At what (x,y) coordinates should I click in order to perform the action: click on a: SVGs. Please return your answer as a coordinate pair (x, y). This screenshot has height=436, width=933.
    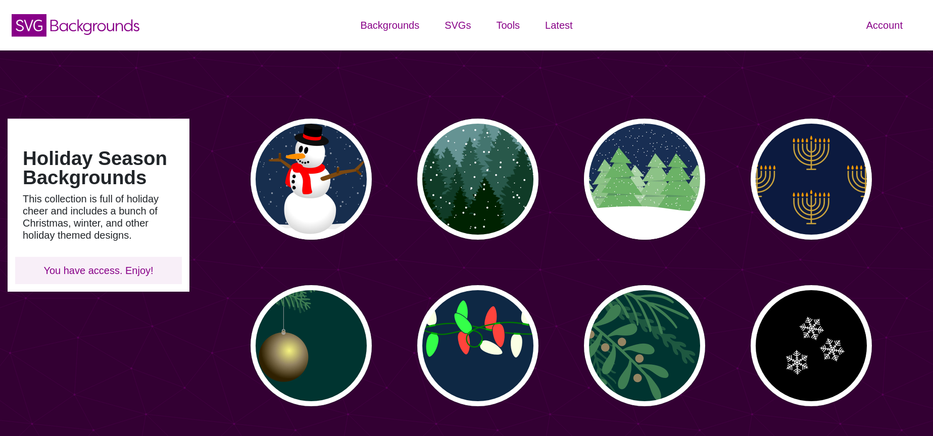
    Looking at the image, I should click on (457, 25).